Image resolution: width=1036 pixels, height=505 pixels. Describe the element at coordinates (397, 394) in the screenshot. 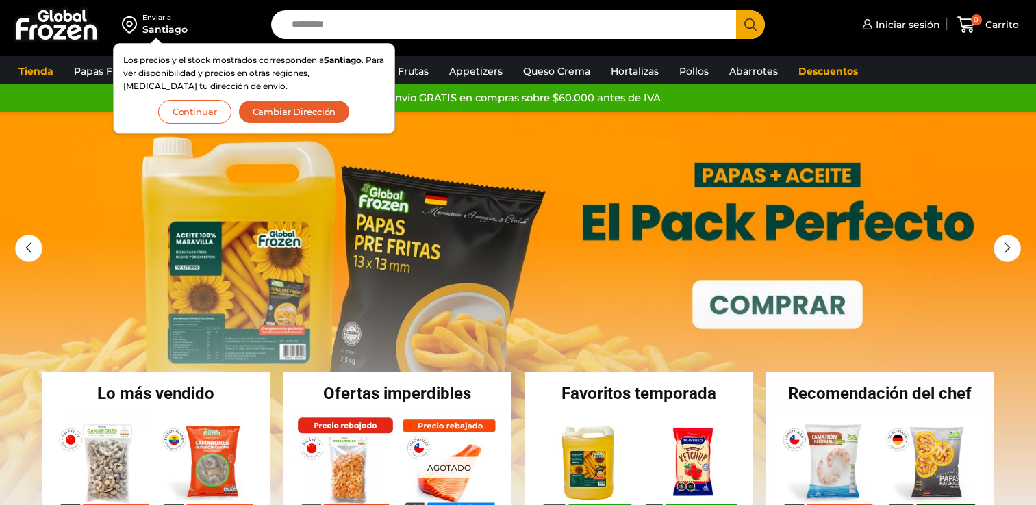

I see `h2: Ofertas imperdibles` at that location.